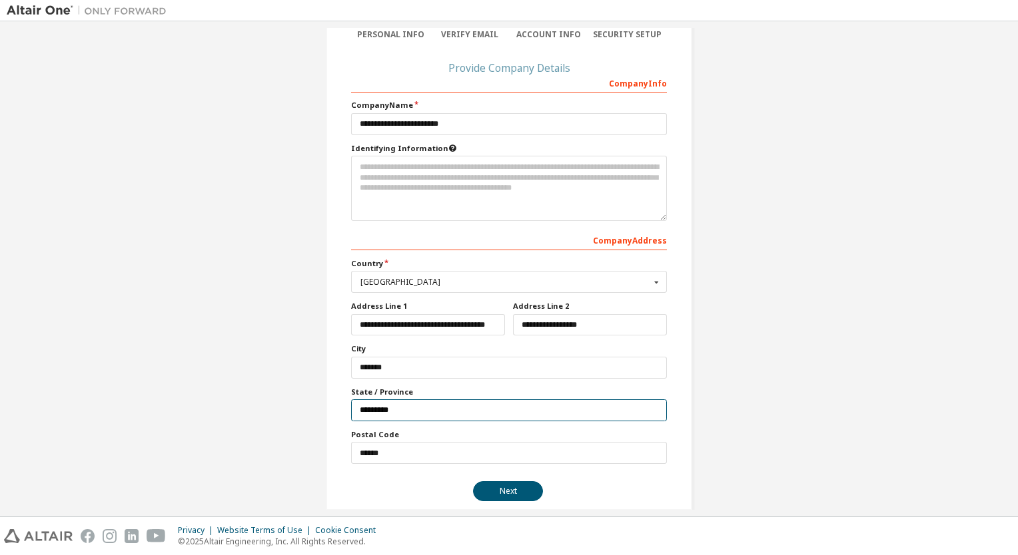 This screenshot has height=555, width=1018. What do you see at coordinates (197, 531) in the screenshot?
I see `div: Privacy` at bounding box center [197, 531].